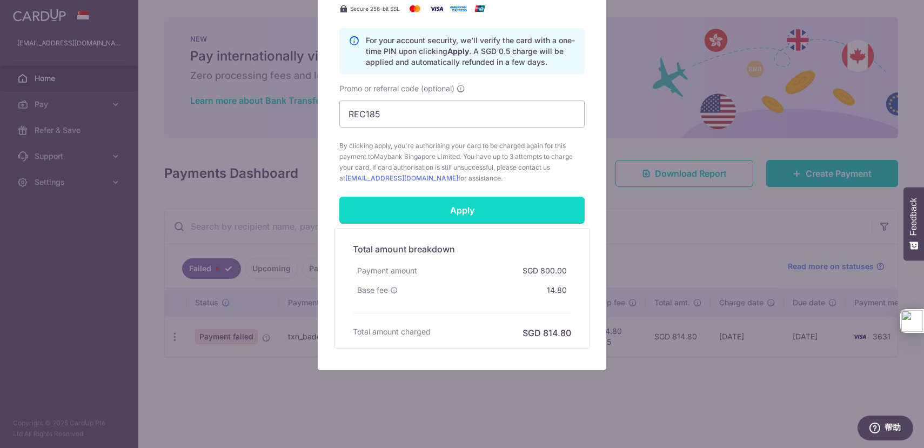 Image resolution: width=924 pixels, height=448 pixels. I want to click on span: 帮助, so click(36, 12).